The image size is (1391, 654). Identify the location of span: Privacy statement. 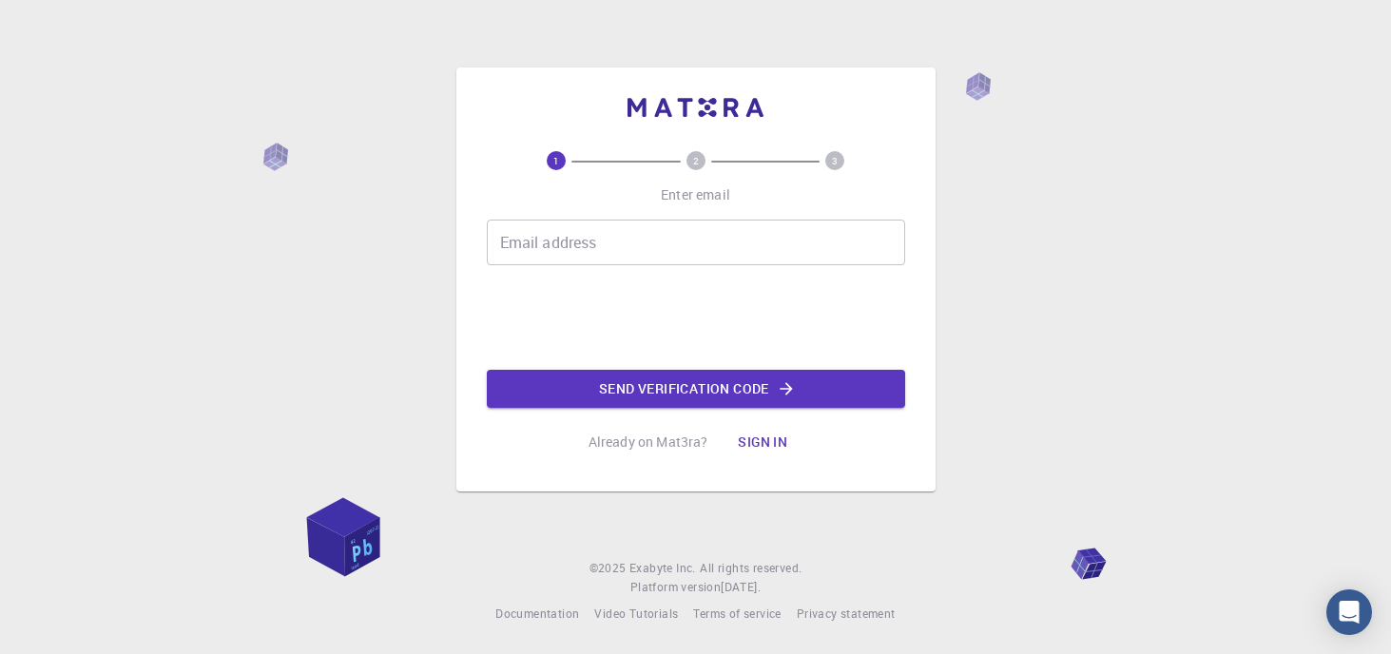
(846, 613).